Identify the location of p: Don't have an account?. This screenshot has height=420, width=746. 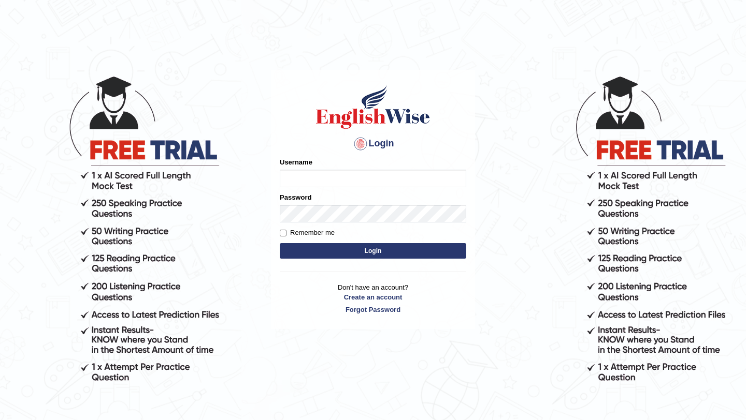
(373, 299).